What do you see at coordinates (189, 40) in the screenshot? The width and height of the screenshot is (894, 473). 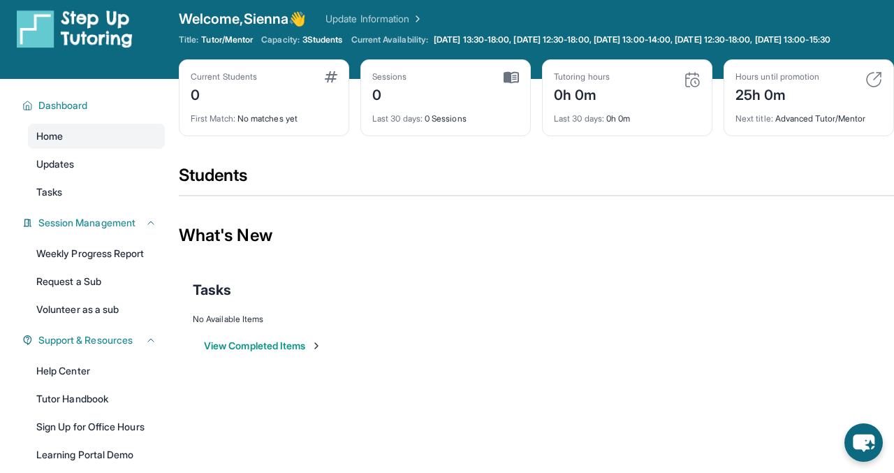 I see `span: Title:` at bounding box center [189, 40].